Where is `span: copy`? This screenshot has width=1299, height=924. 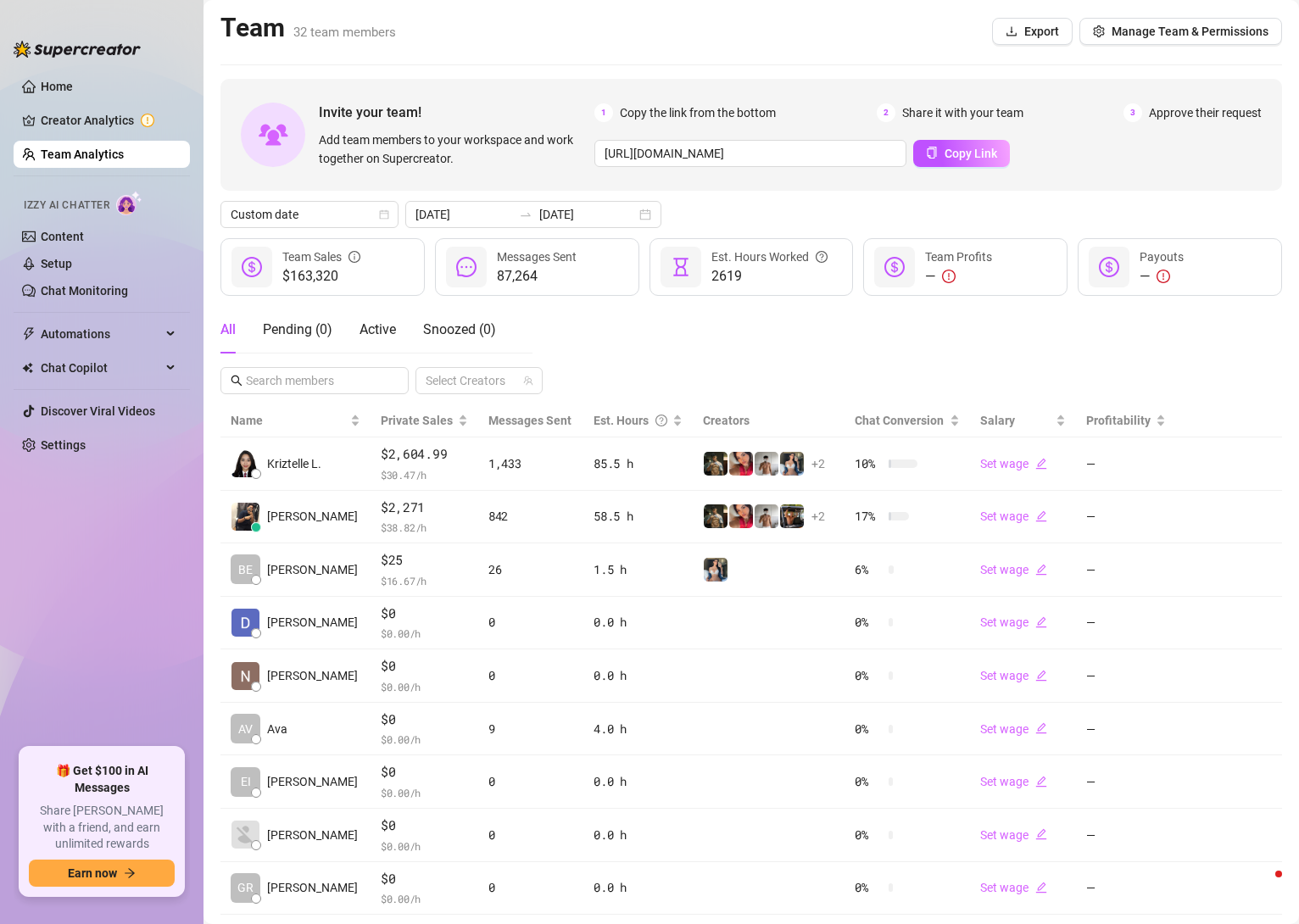
span: copy is located at coordinates (932, 152).